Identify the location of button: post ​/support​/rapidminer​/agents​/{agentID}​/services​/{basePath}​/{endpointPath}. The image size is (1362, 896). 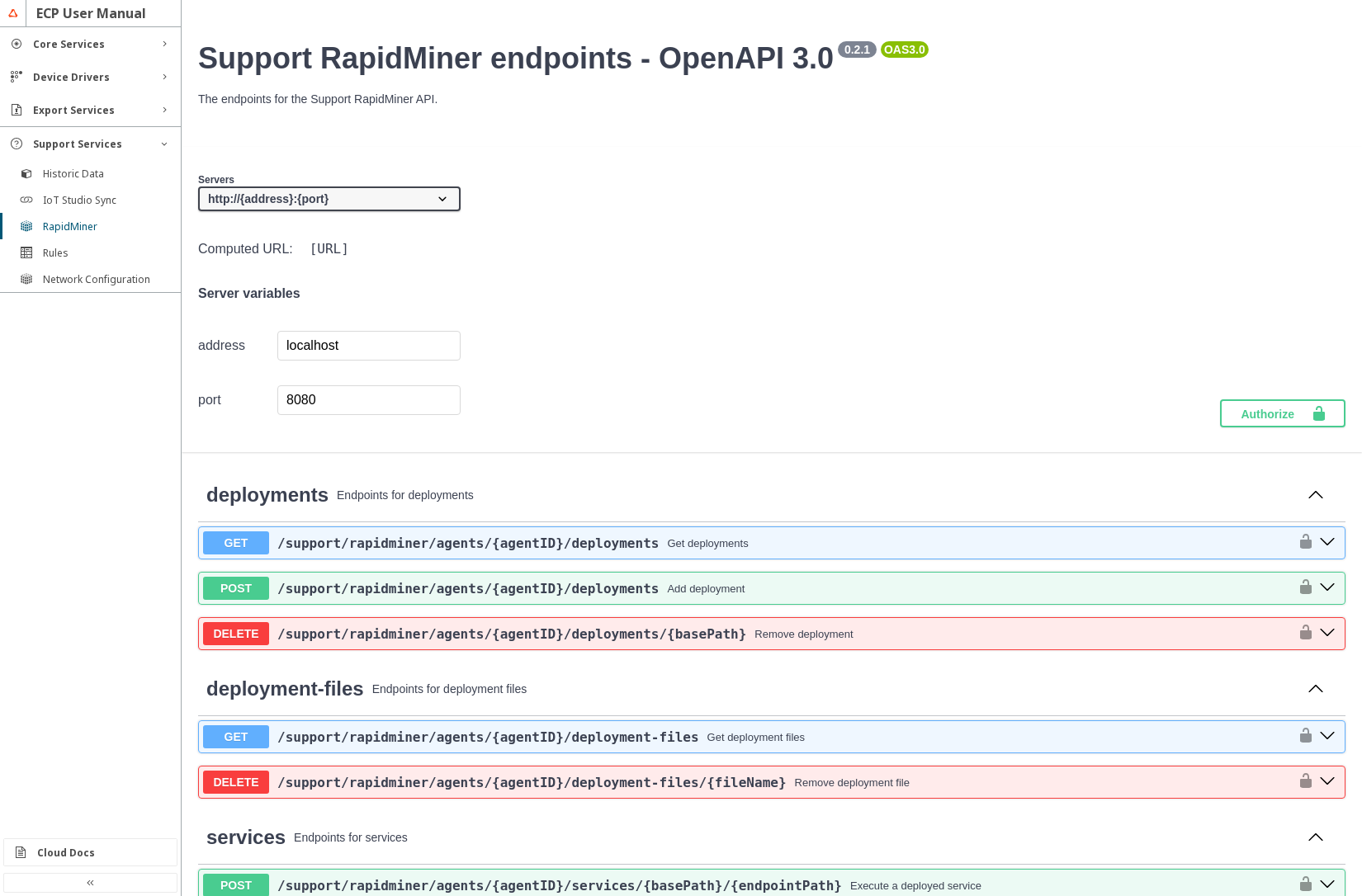
(1327, 885).